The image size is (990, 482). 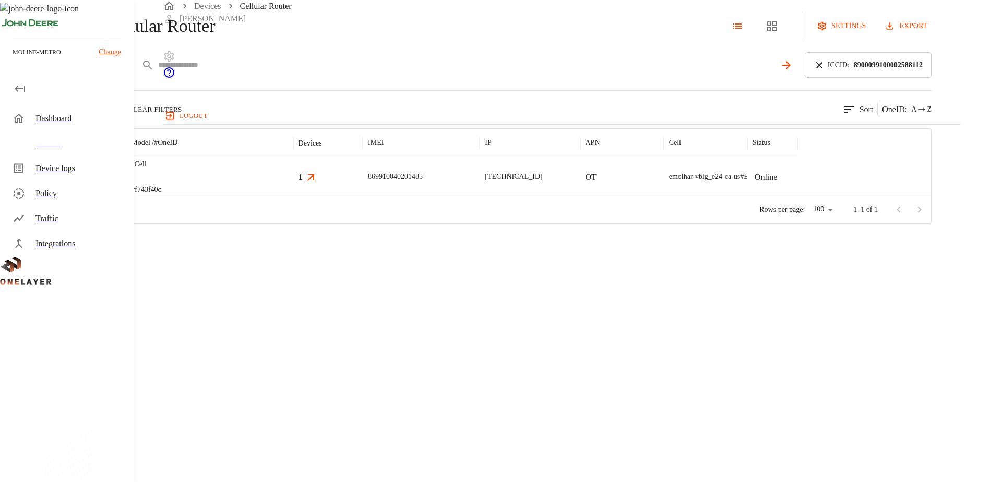 What do you see at coordinates (146, 190) in the screenshot?
I see `p: #f743f40c` at bounding box center [146, 190].